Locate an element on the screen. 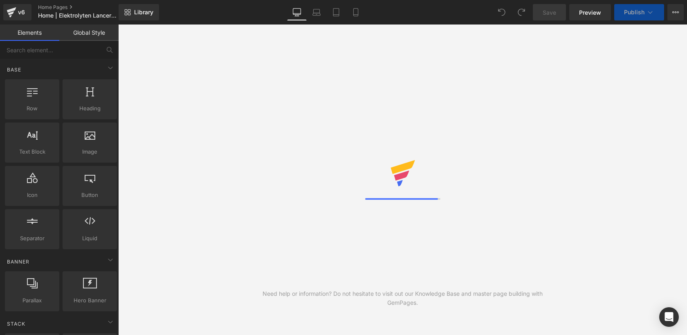 The image size is (687, 335). a: Laptop is located at coordinates (316, 12).